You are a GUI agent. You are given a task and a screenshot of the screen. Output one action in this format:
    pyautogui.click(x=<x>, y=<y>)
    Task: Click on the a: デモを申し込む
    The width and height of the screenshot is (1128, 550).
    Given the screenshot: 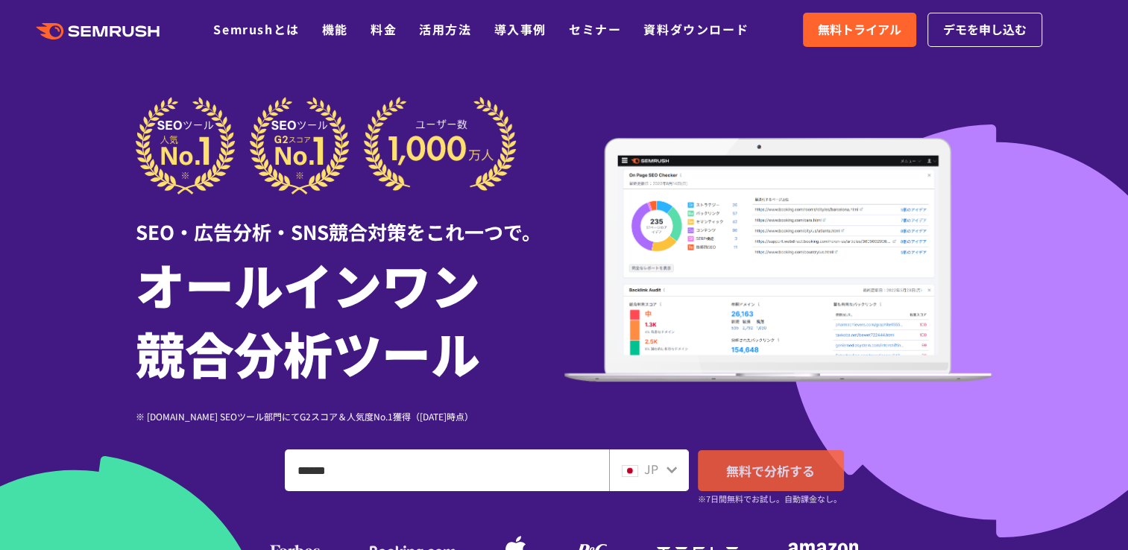 What is the action you would take?
    pyautogui.click(x=985, y=30)
    